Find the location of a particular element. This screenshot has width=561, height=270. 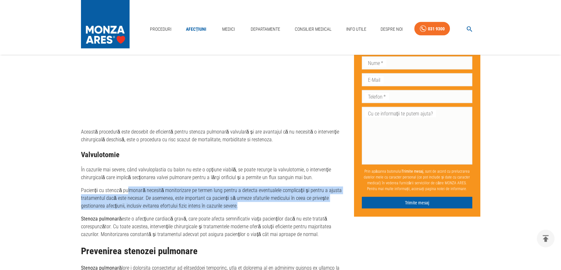

p: Pacienții cu stenoză pulmonară necesită monitorizare pe termen lung pentru a detecta eventualele ... is located at coordinates (212, 198).